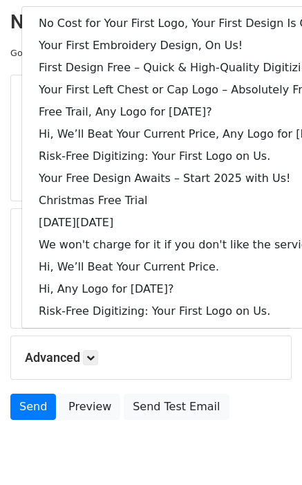 The height and width of the screenshot is (485, 302). What do you see at coordinates (151, 358) in the screenshot?
I see `h5: Advanced` at bounding box center [151, 358].